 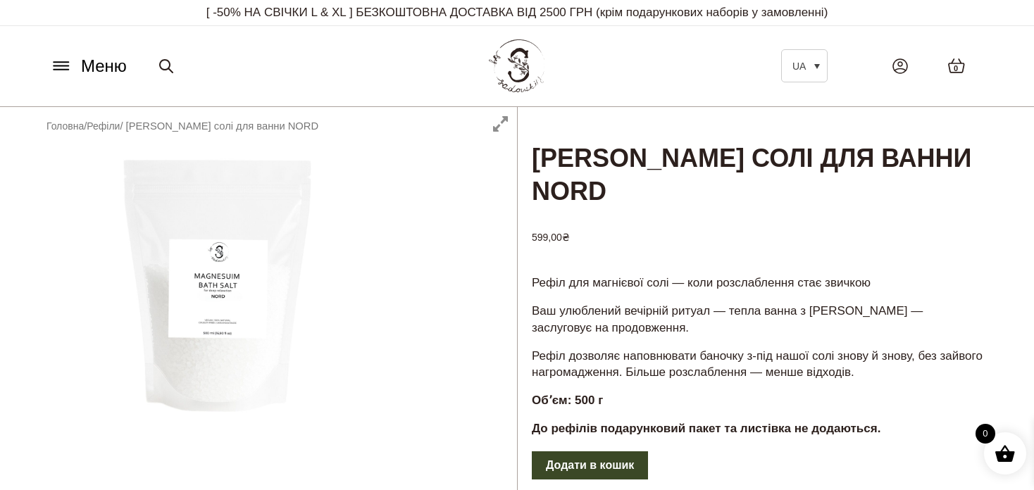 What do you see at coordinates (804, 65) in the screenshot?
I see `a: UA` at bounding box center [804, 65].